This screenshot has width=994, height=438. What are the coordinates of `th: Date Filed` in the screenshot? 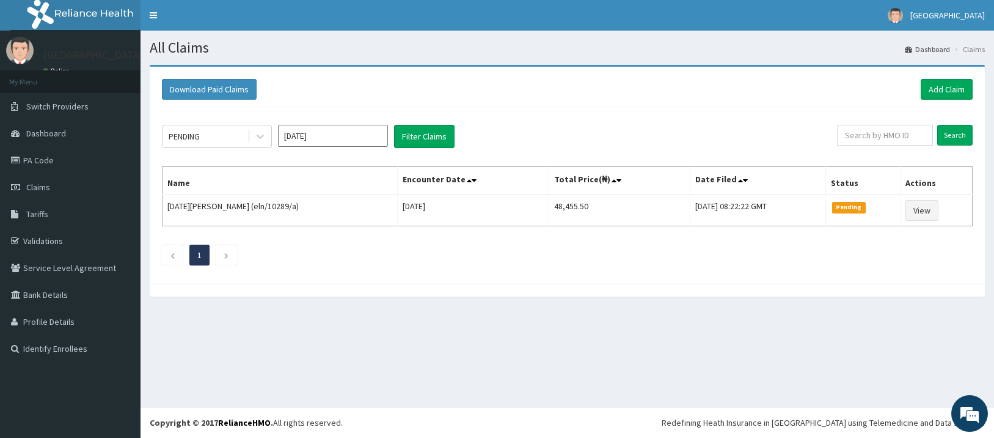 It's located at (758, 181).